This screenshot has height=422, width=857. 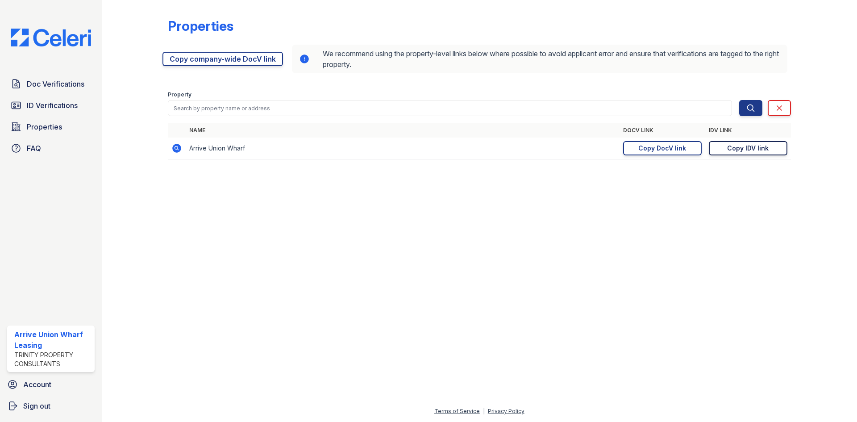 I want to click on input: Search by property name or address, so click(x=450, y=108).